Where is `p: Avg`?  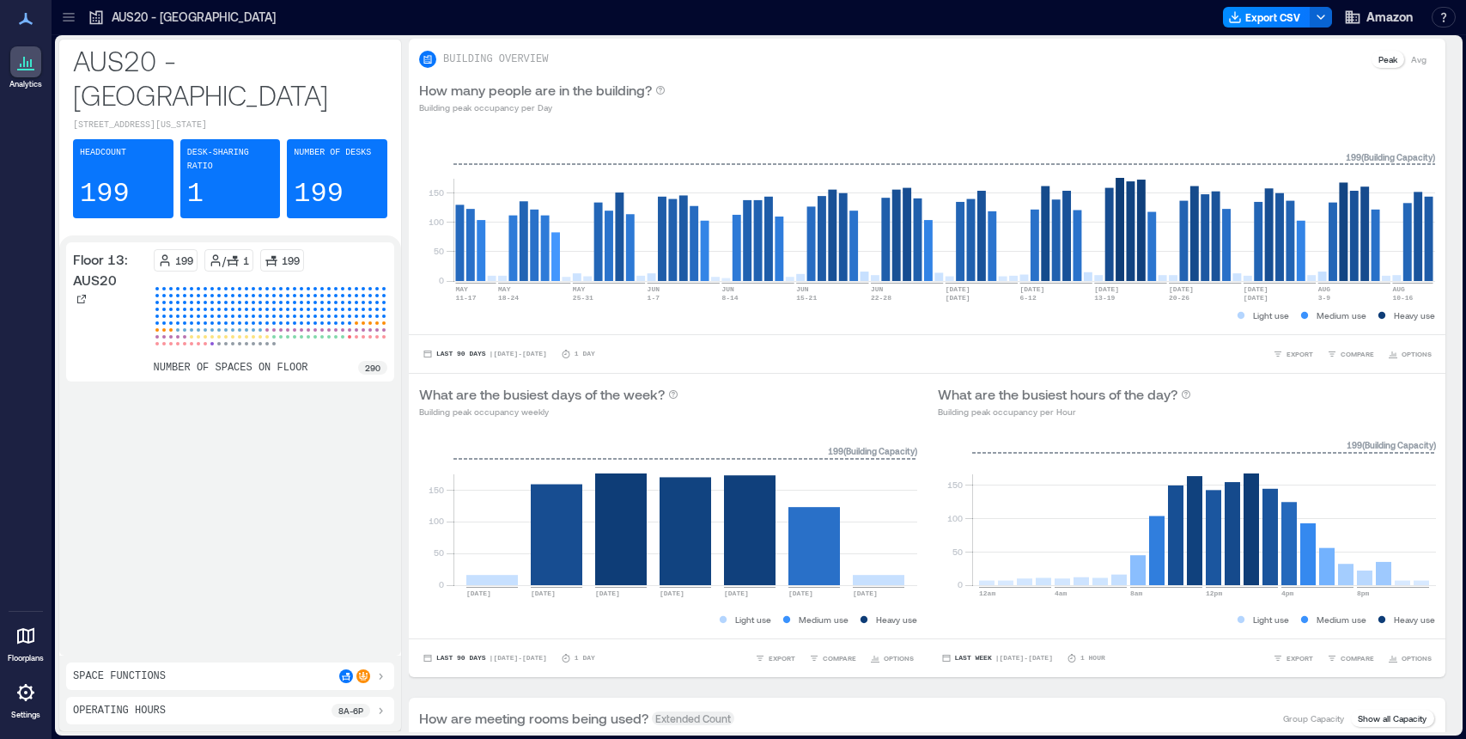
p: Avg is located at coordinates (1419, 59).